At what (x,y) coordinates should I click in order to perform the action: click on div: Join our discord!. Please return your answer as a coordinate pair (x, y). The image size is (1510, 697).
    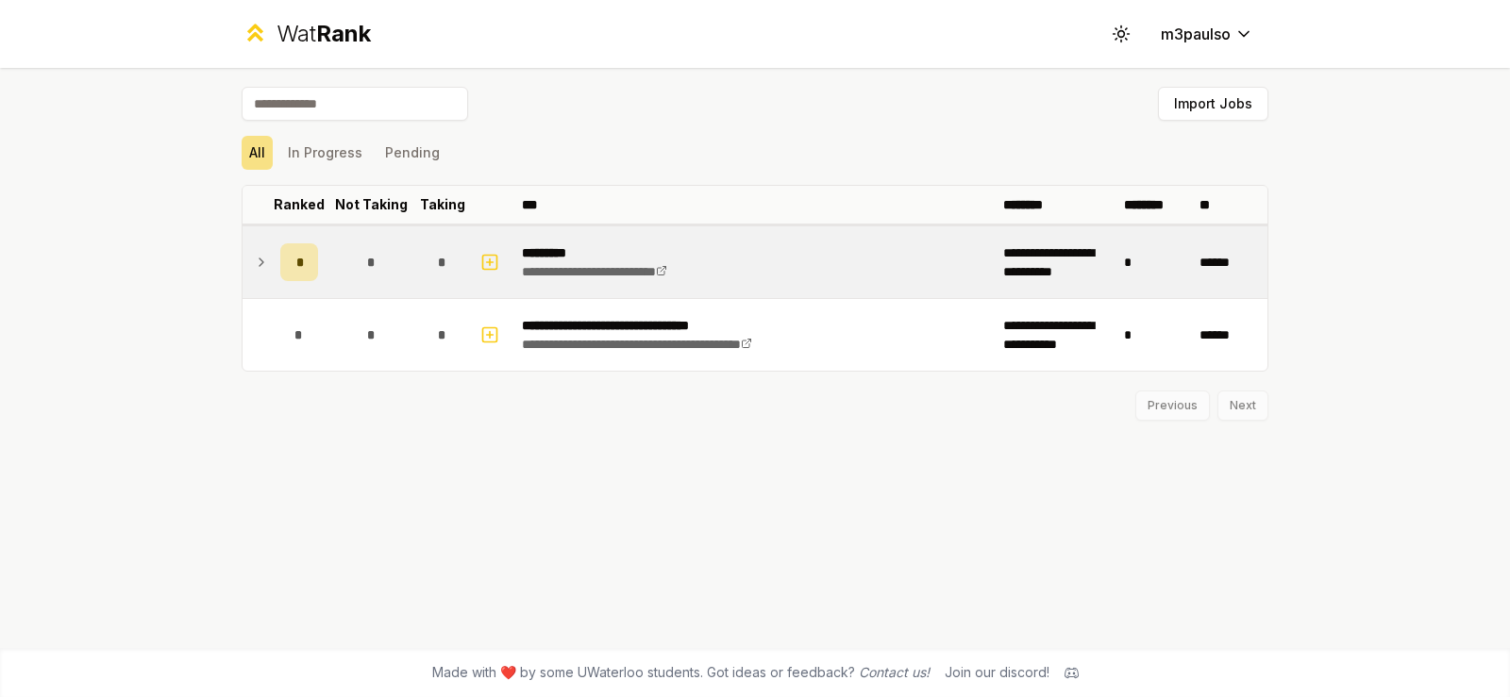
    Looking at the image, I should click on (997, 673).